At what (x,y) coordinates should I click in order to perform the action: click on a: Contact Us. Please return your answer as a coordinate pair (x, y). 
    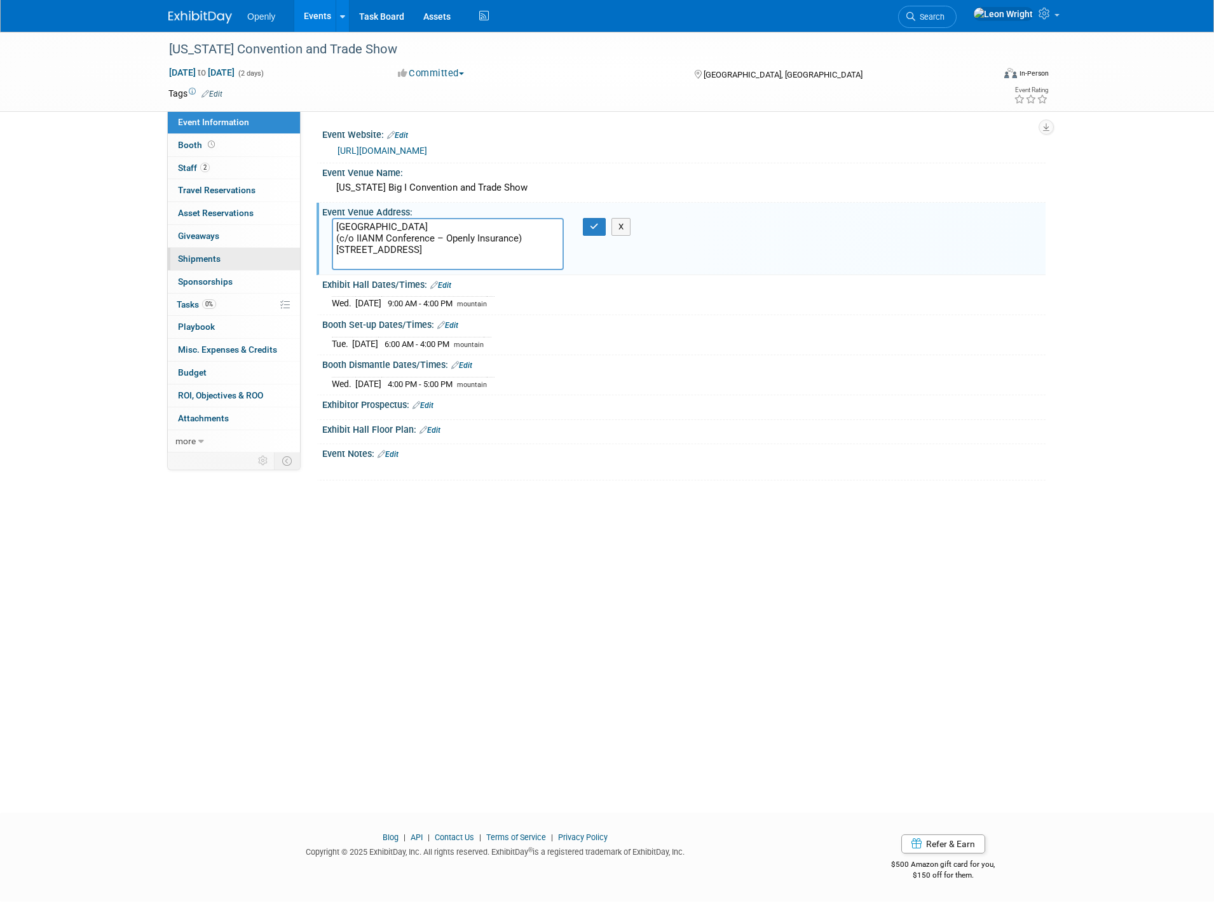
    Looking at the image, I should click on (454, 837).